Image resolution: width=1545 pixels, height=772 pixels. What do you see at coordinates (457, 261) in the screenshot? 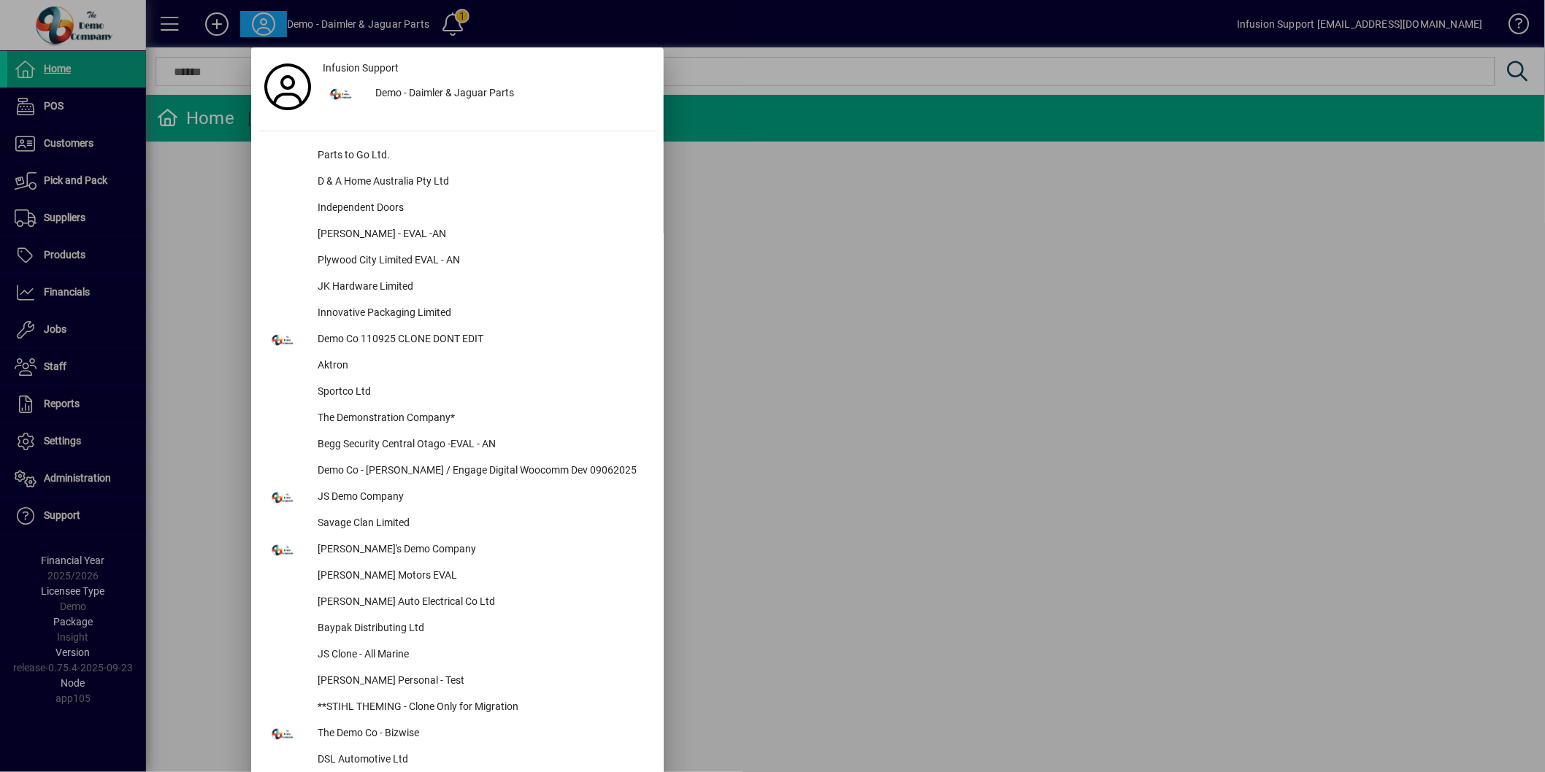
I see `button: Plywood City Limited EVAL - AN` at bounding box center [457, 261].